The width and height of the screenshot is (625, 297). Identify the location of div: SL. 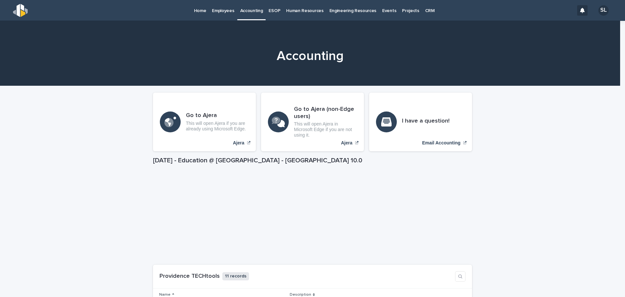
(604, 10).